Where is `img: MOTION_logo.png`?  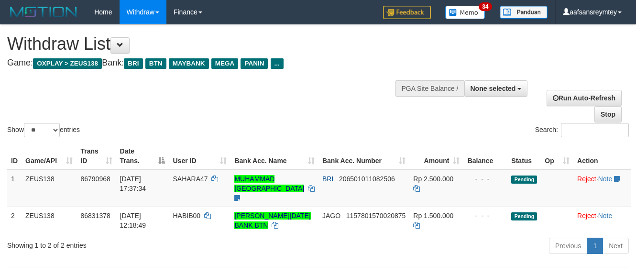
img: MOTION_logo.png is located at coordinates (44, 12).